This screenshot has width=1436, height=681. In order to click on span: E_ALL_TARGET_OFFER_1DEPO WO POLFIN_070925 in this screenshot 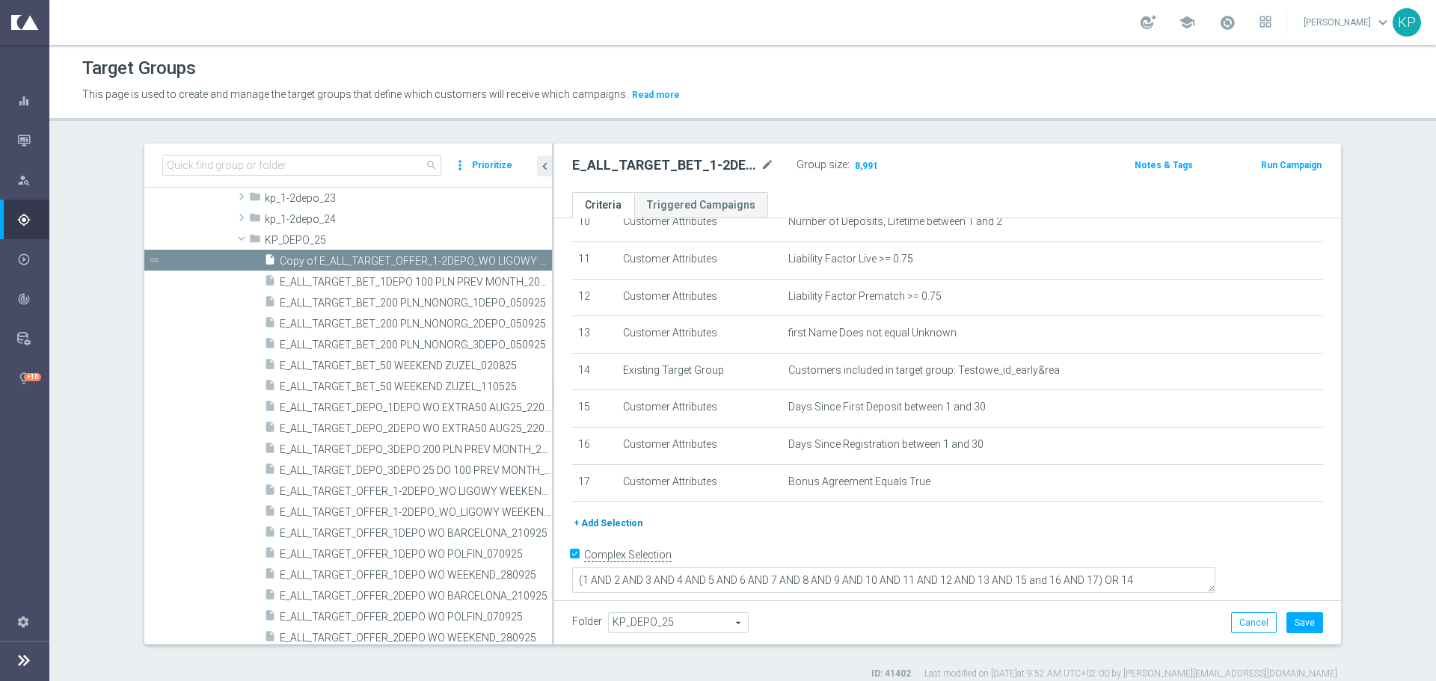, I will do `click(416, 554)`.